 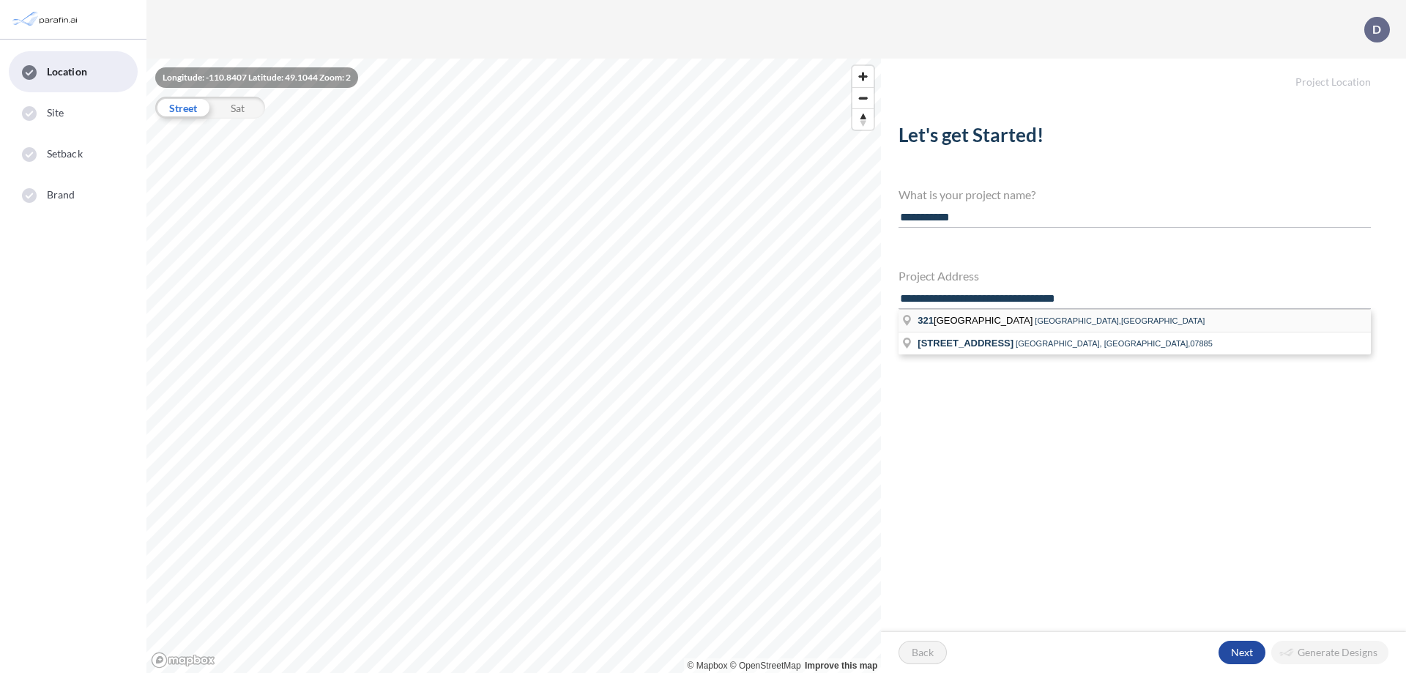 I want to click on img: Parafin, so click(x=46, y=19).